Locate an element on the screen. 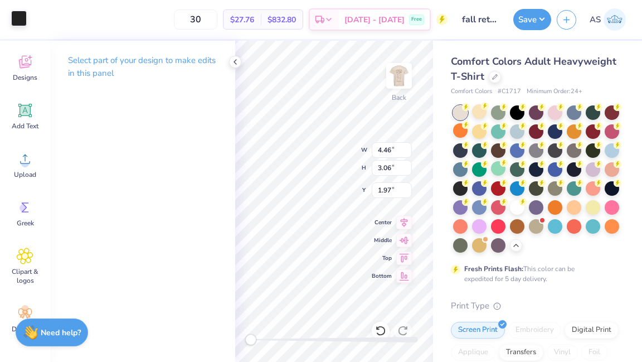 The height and width of the screenshot is (362, 642). div: Print Type is located at coordinates (535, 305).